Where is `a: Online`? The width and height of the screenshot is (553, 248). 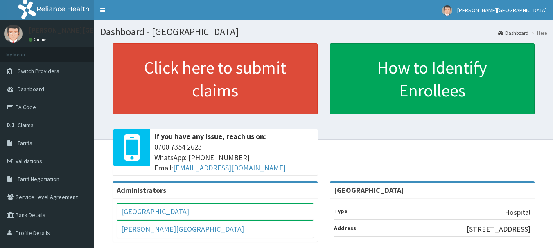 a: Online is located at coordinates (38, 40).